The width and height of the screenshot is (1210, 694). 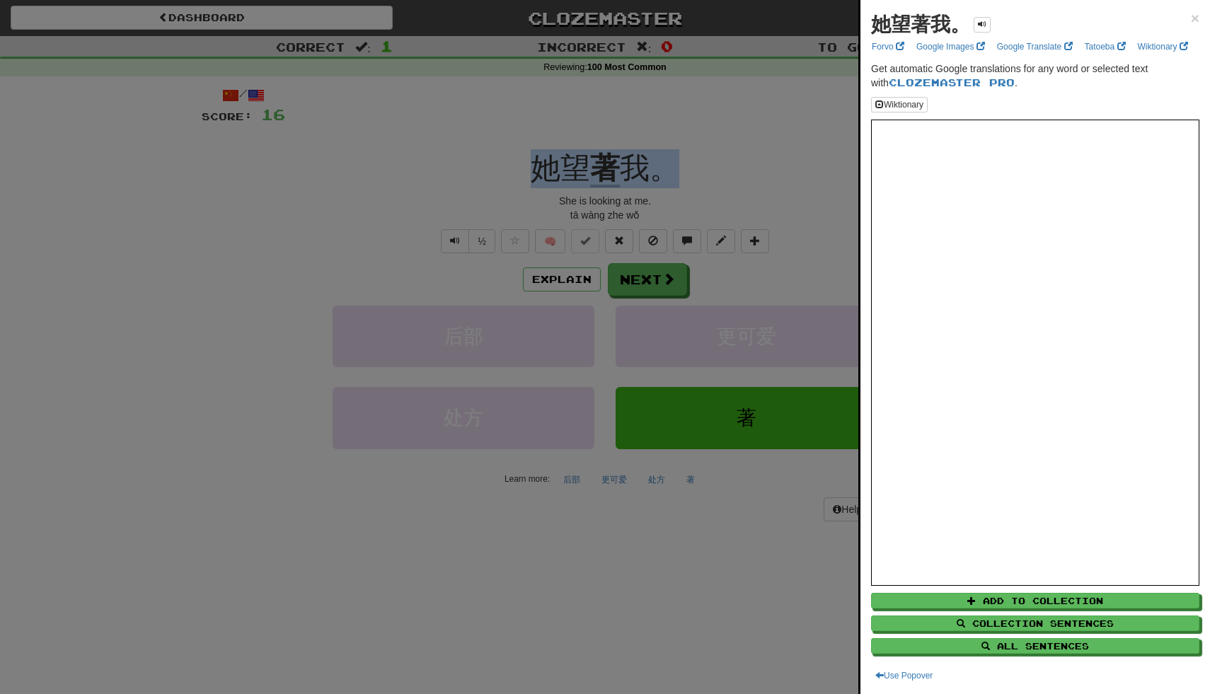 I want to click on button: All Sentences, so click(x=1035, y=646).